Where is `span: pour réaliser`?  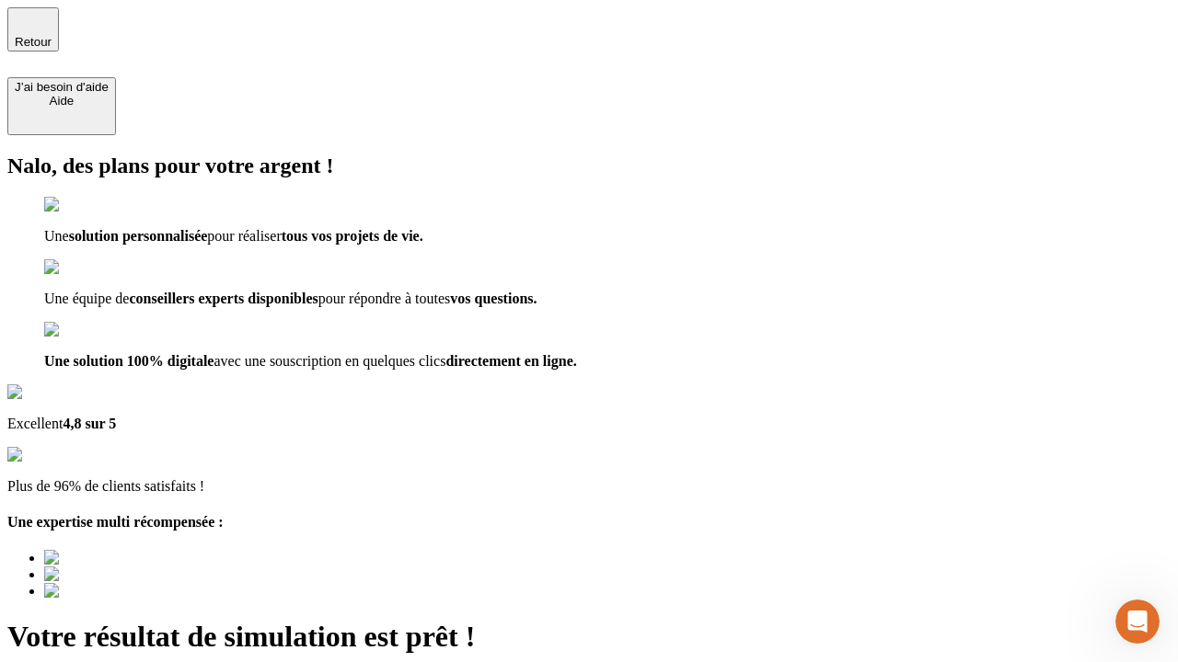
span: pour réaliser is located at coordinates (244, 236).